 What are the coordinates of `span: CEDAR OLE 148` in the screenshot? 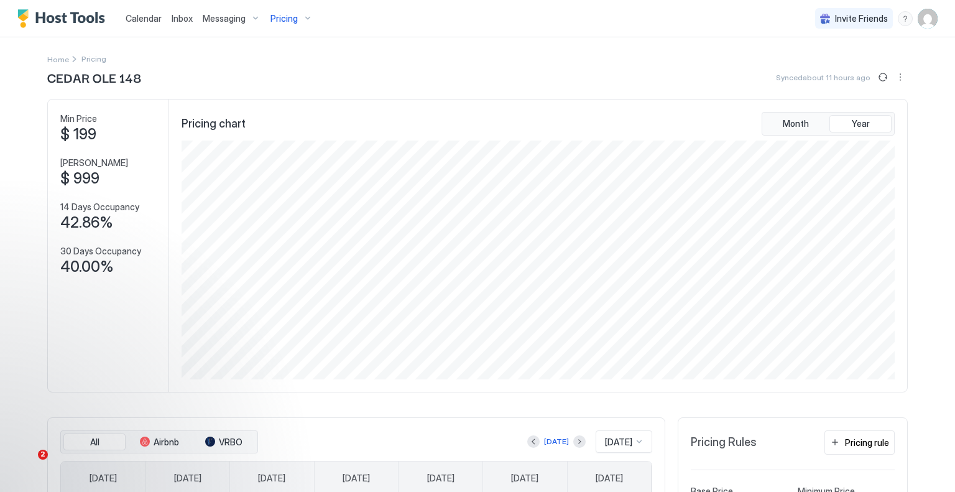 It's located at (94, 77).